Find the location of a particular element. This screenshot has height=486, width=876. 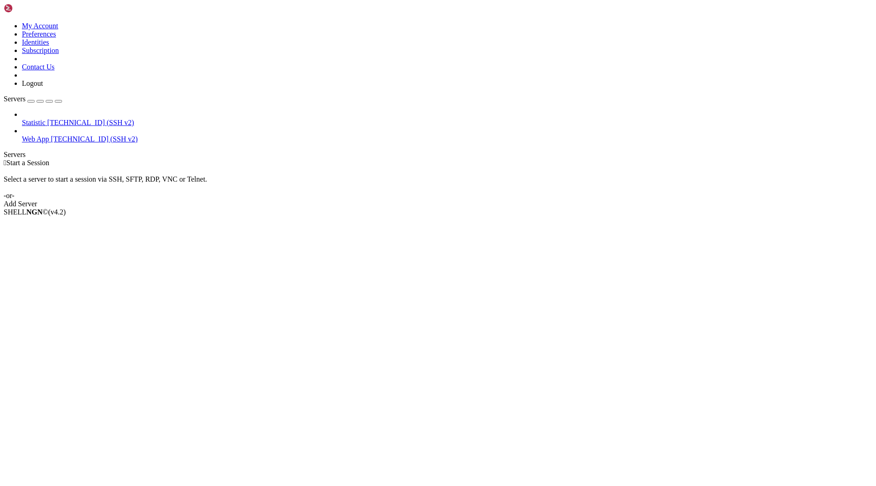

a: Preferences is located at coordinates (39, 34).